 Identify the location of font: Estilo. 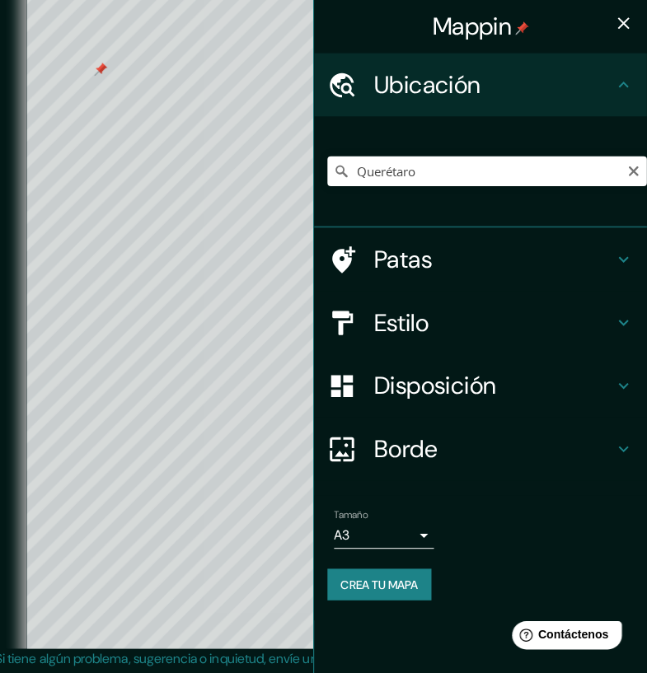
(404, 320).